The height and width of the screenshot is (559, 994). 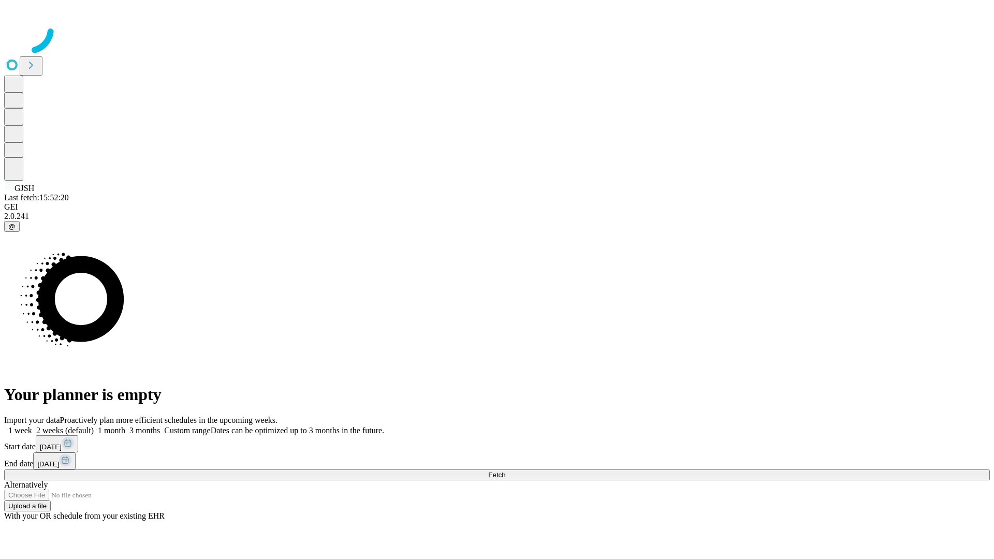 I want to click on span: Proactively plan more efficient schedules in the upcoming weeks., so click(x=169, y=420).